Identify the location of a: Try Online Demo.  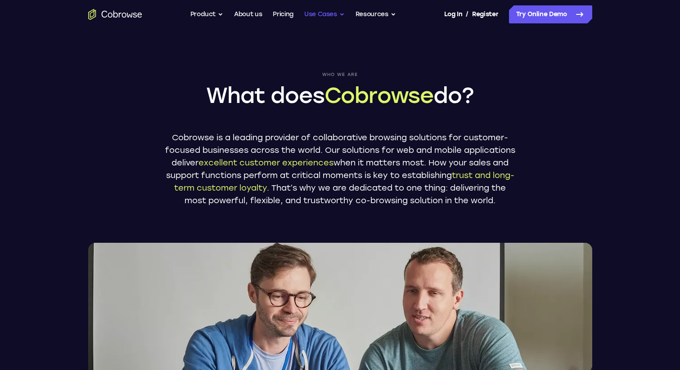
(550, 14).